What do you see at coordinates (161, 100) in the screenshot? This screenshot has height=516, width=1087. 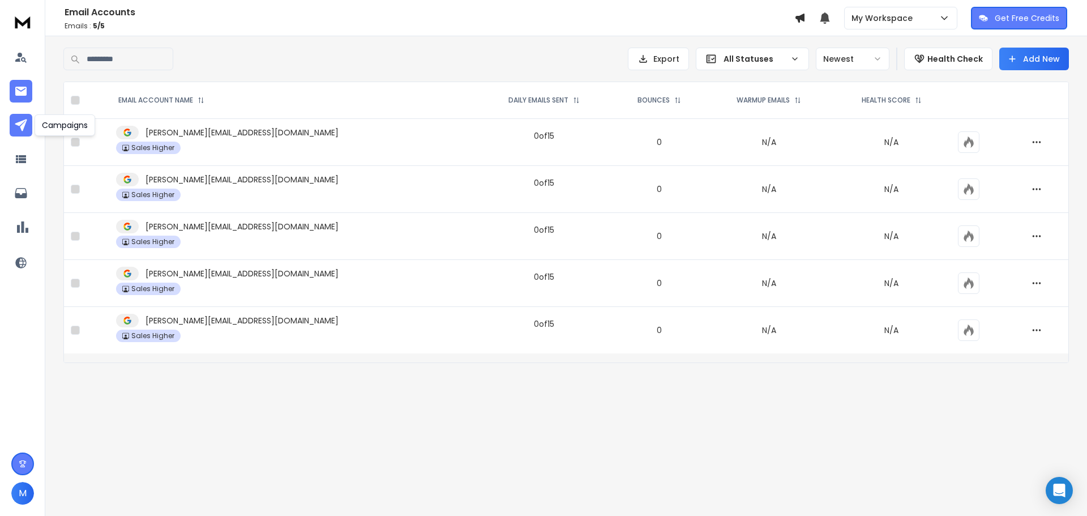 I see `div: EMAIL ACCOUNT NAME` at bounding box center [161, 100].